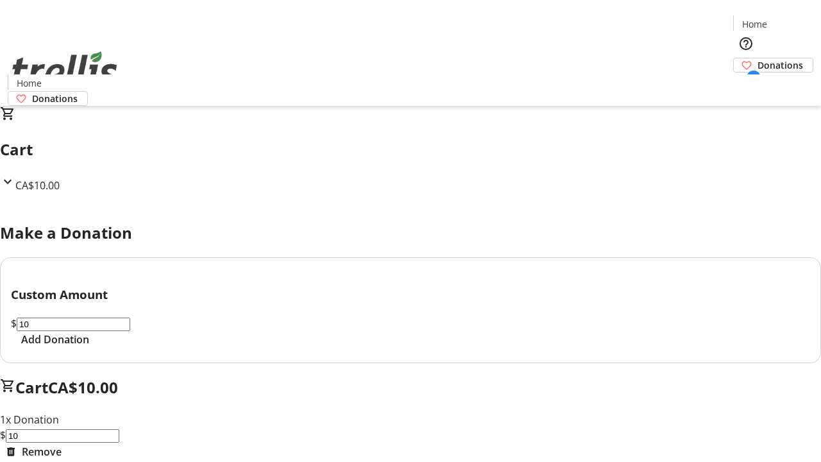 This screenshot has width=821, height=462. Describe the element at coordinates (746, 85) in the screenshot. I see `button: Cart` at that location.